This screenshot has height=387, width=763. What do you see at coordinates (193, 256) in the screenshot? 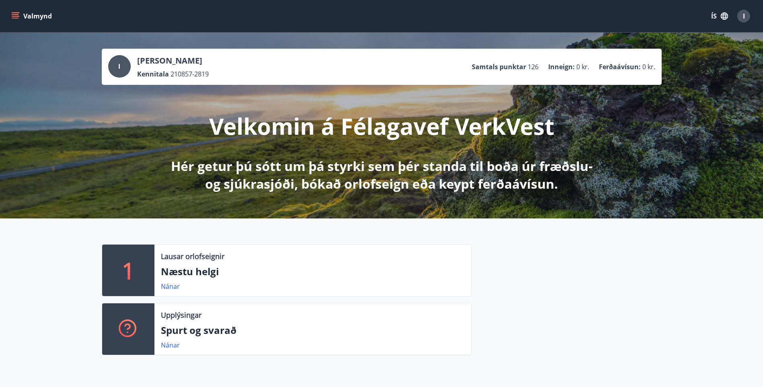
I see `p: Lausar orlofseignir` at bounding box center [193, 256].